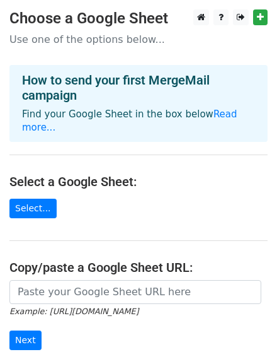 Image resolution: width=277 pixels, height=364 pixels. I want to click on a: Select..., so click(33, 208).